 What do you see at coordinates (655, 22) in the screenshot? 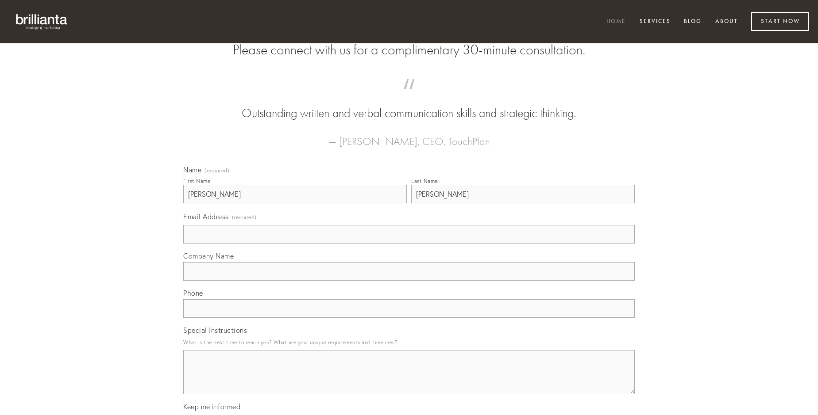
I see `a: Services` at bounding box center [655, 22].